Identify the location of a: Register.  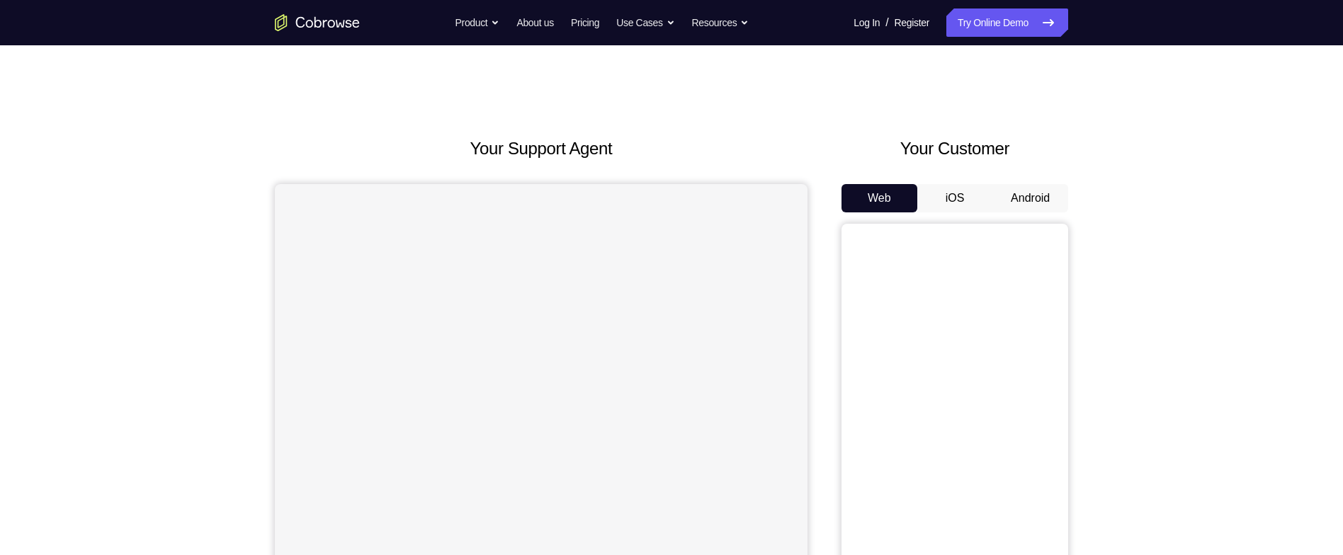
(912, 23).